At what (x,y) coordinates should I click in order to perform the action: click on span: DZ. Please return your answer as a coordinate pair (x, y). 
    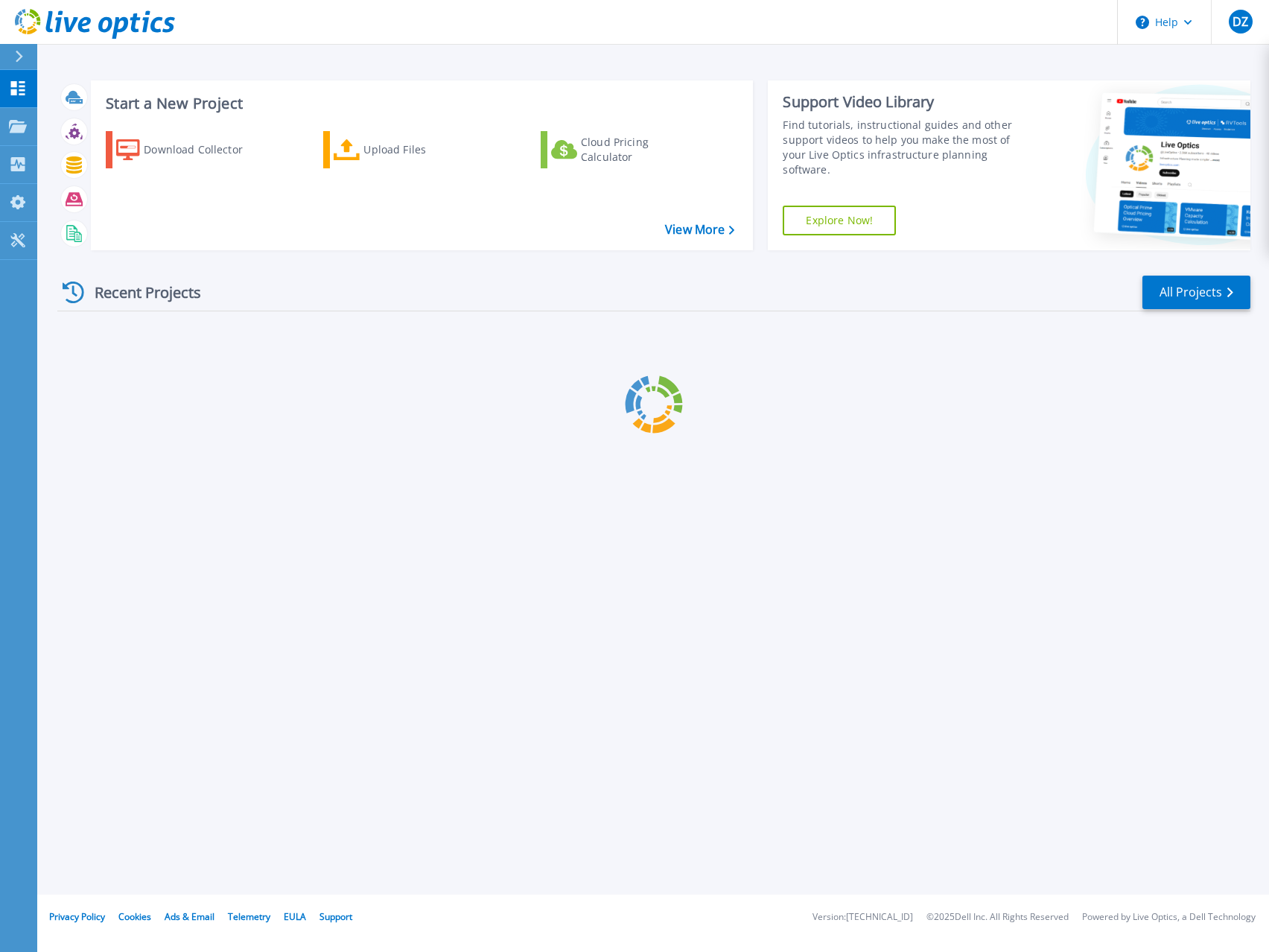
    Looking at the image, I should click on (1240, 21).